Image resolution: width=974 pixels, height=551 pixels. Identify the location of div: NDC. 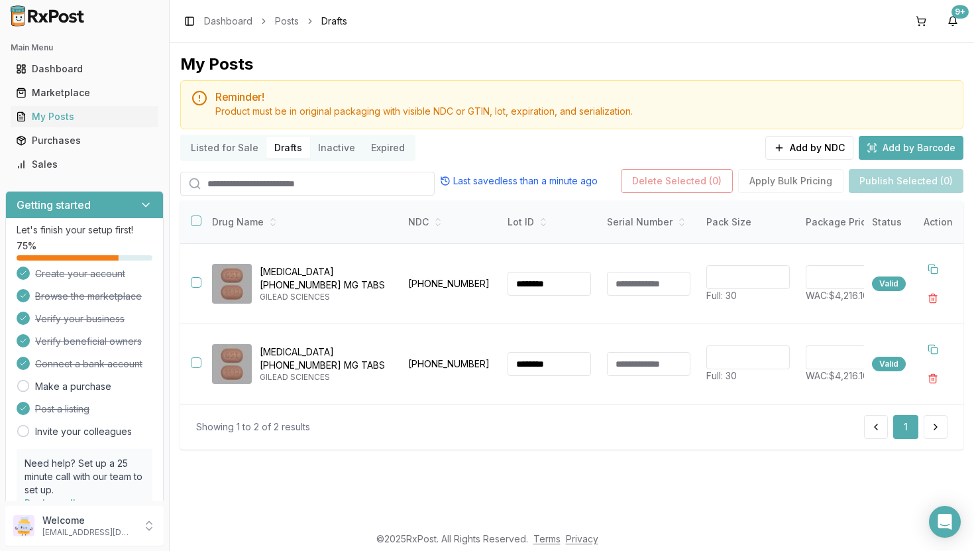
(450, 222).